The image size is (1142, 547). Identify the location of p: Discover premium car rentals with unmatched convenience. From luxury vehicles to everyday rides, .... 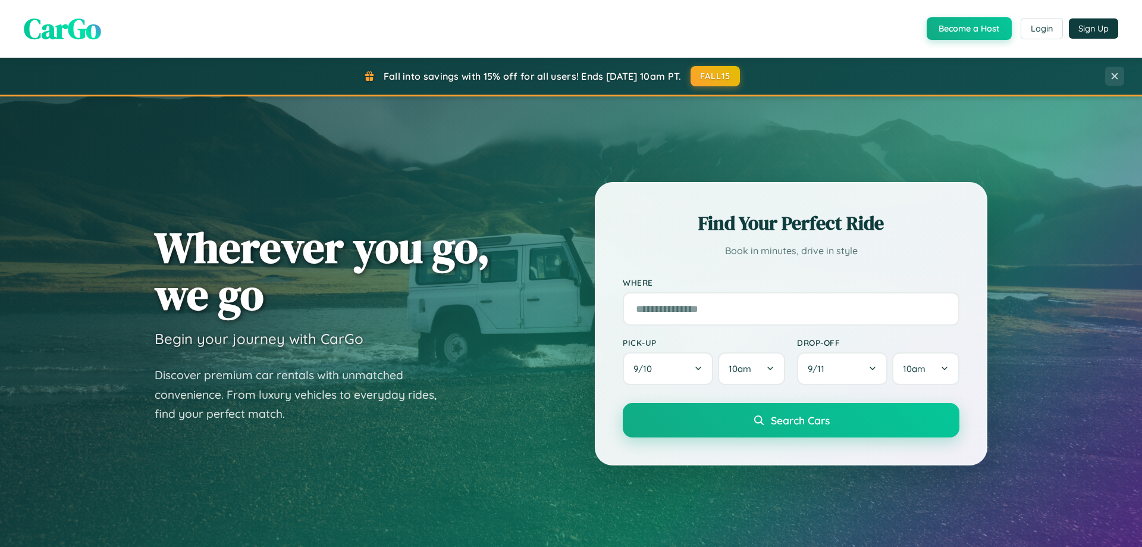
(303, 394).